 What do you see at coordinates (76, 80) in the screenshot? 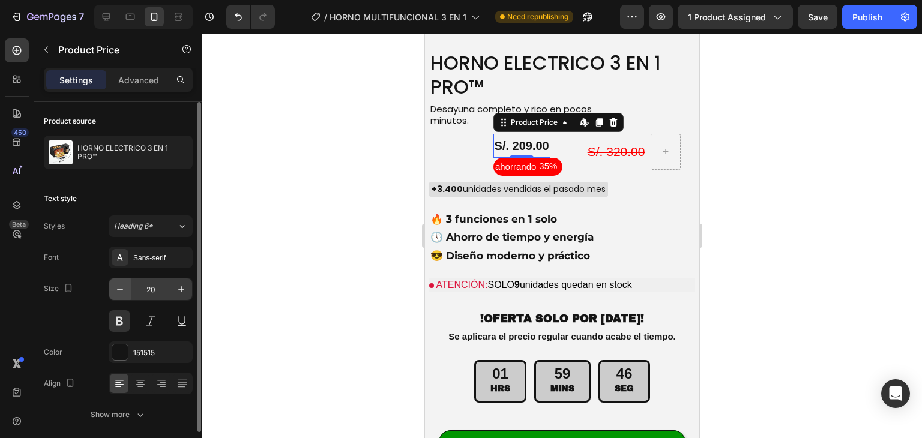
I see `p: Settings` at bounding box center [76, 80].